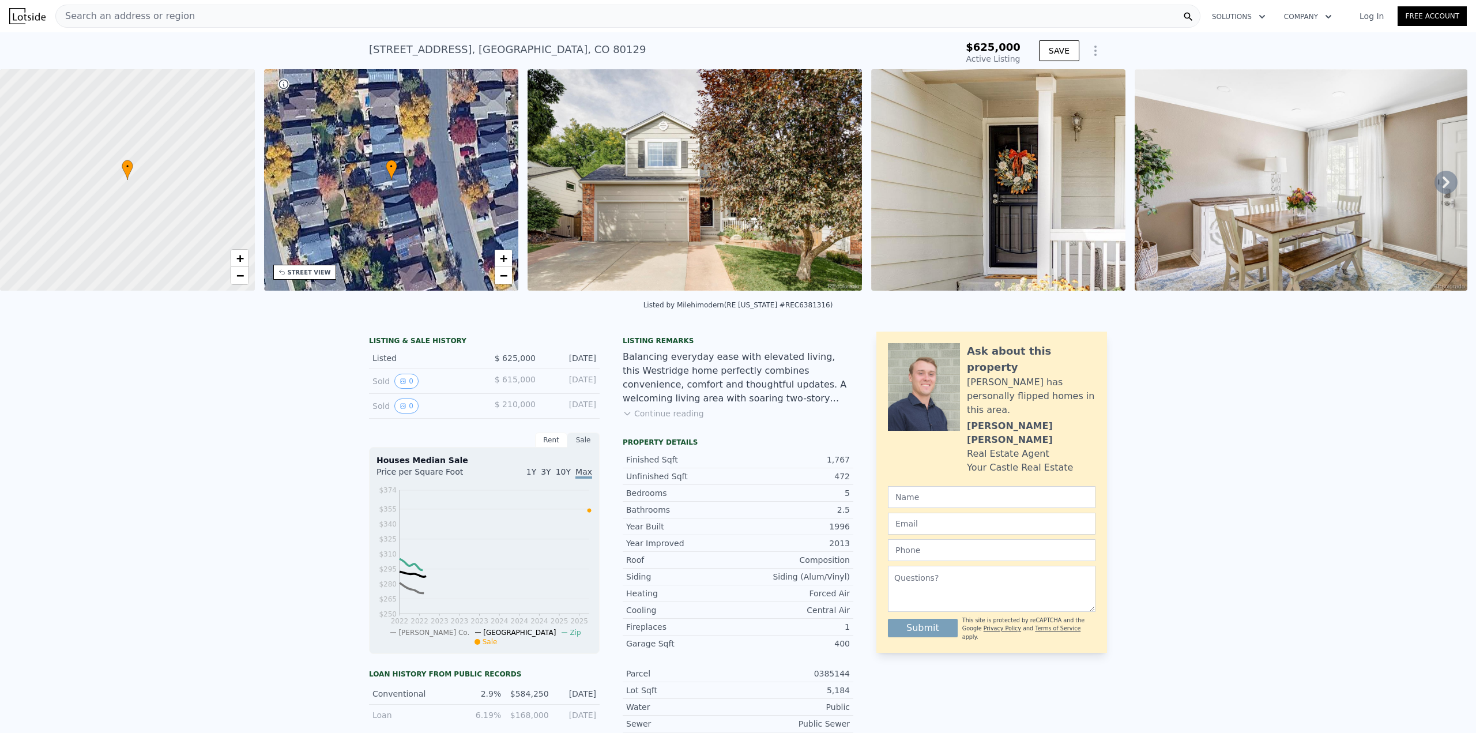  Describe the element at coordinates (794, 493) in the screenshot. I see `div: 5` at that location.